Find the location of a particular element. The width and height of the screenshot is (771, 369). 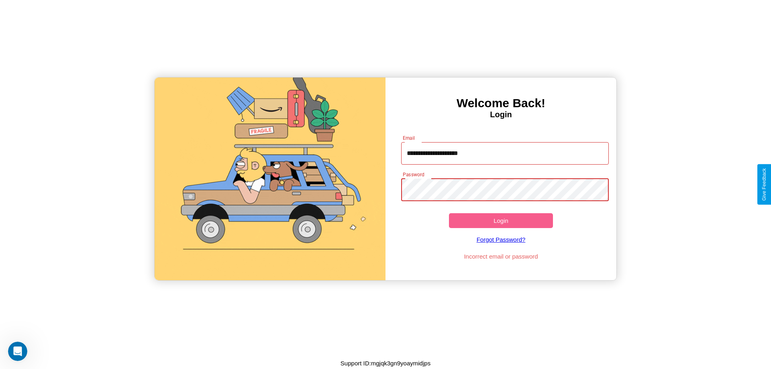

div: Give Feedback is located at coordinates (764, 184).